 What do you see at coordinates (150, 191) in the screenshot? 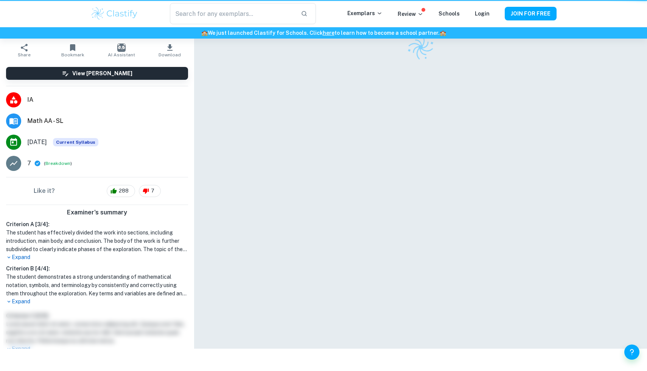
I see `div: 7` at bounding box center [150, 191].